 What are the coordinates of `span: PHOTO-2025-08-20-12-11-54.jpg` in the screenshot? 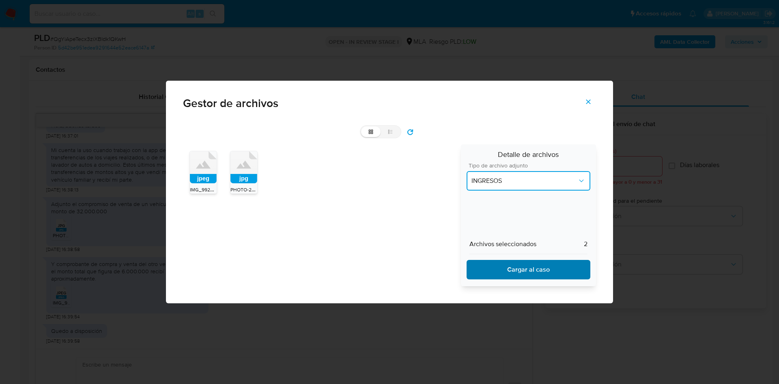 It's located at (266, 190).